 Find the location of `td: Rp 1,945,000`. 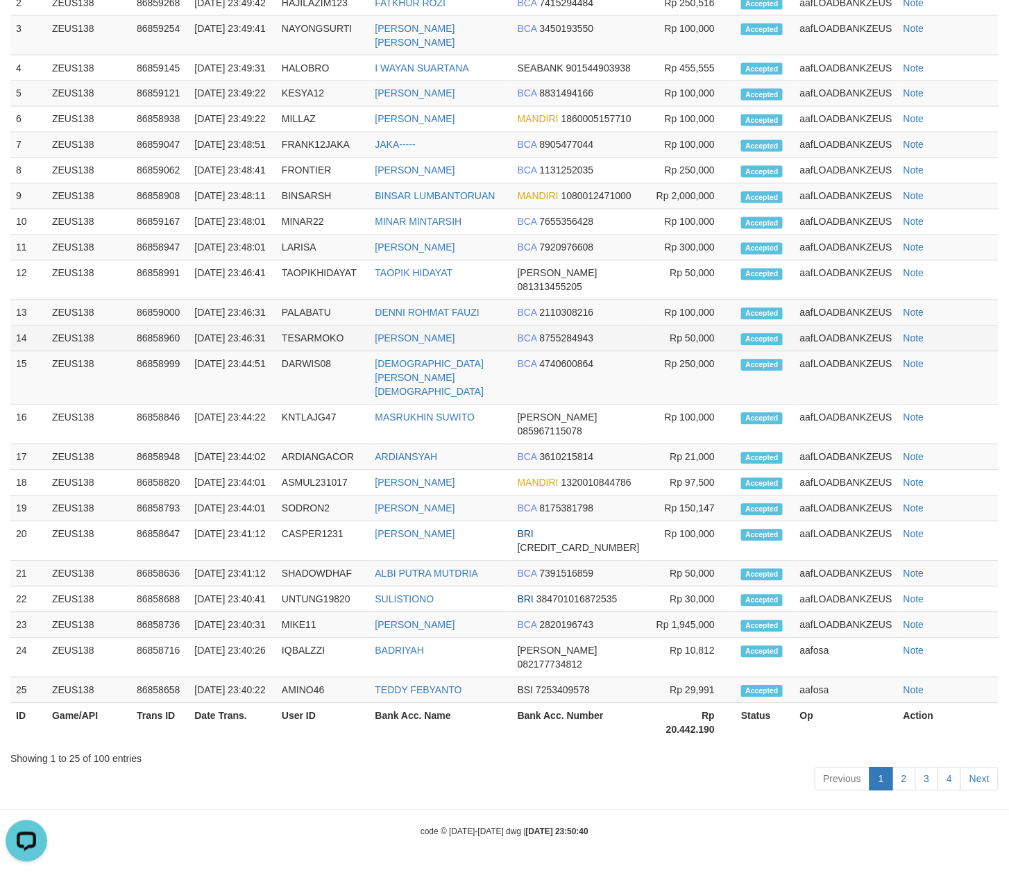

td: Rp 1,945,000 is located at coordinates (690, 625).